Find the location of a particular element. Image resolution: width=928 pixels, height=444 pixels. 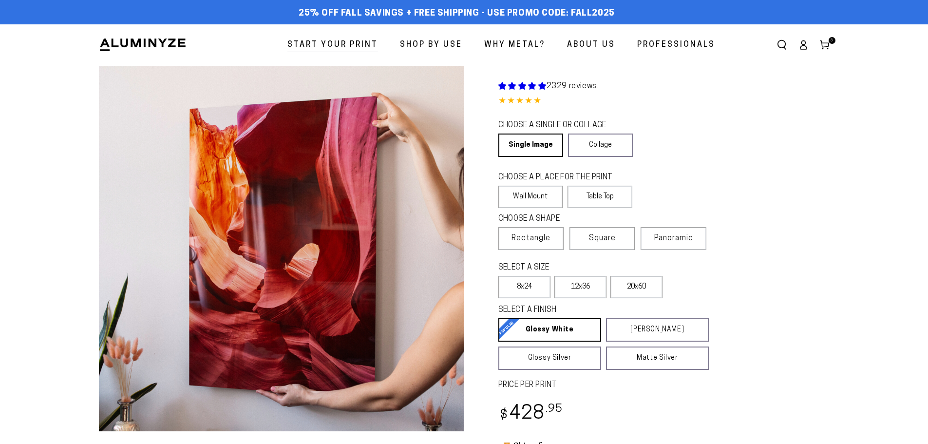

legend: CHOOSE A SHAPE is located at coordinates (561, 219).